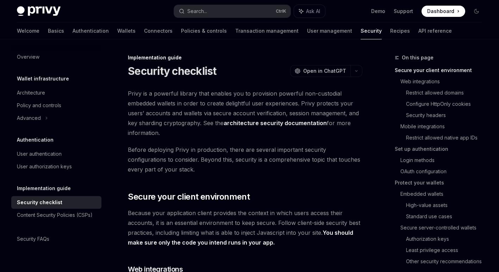  Describe the element at coordinates (403, 11) in the screenshot. I see `a: Support` at that location.